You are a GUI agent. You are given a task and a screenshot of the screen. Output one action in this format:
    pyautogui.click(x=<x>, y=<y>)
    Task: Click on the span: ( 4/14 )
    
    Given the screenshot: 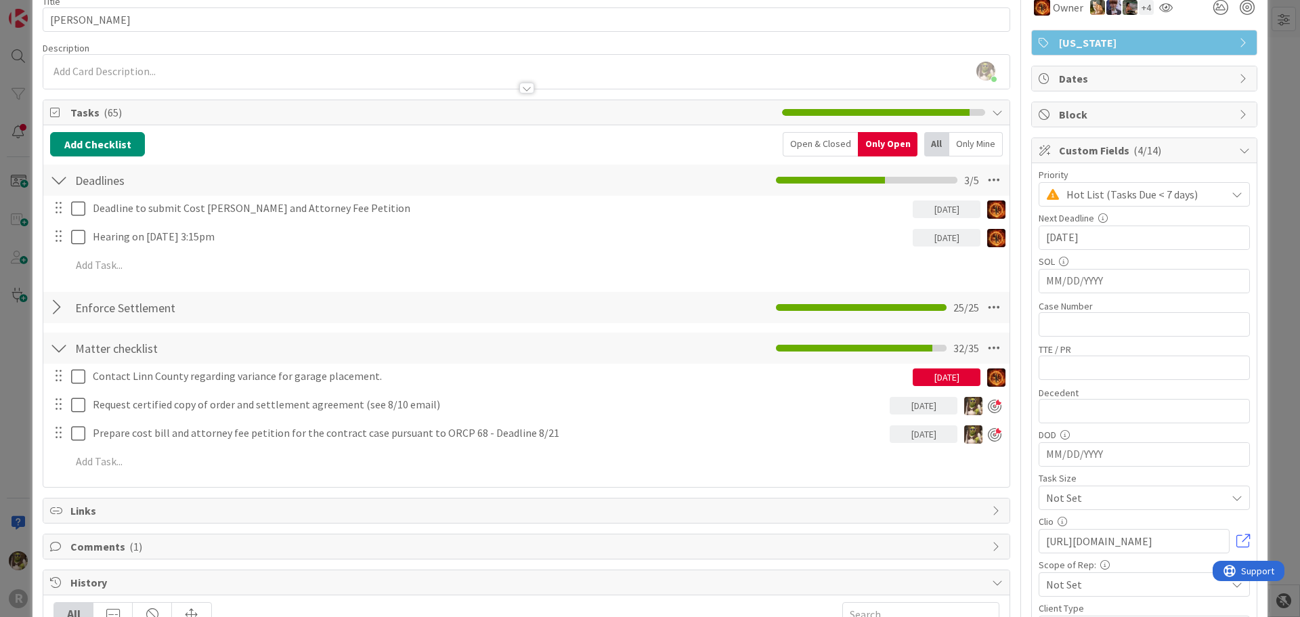 What is the action you would take?
    pyautogui.click(x=1147, y=150)
    